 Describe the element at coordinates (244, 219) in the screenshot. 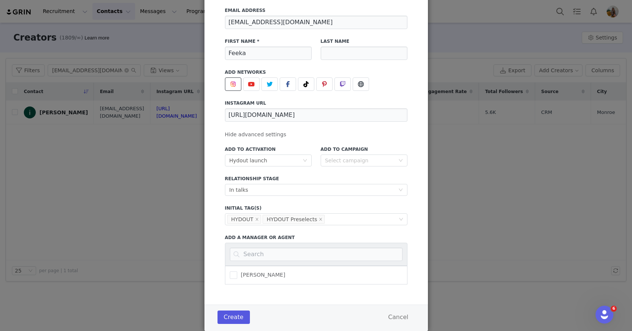

I see `li: HYDOUT` at that location.